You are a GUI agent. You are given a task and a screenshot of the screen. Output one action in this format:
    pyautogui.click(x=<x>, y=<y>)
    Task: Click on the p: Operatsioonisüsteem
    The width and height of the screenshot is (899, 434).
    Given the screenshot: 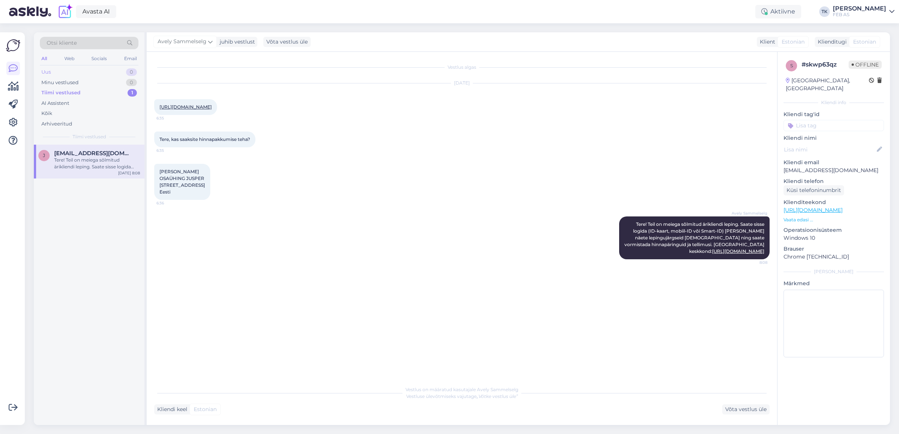 What is the action you would take?
    pyautogui.click(x=833, y=230)
    